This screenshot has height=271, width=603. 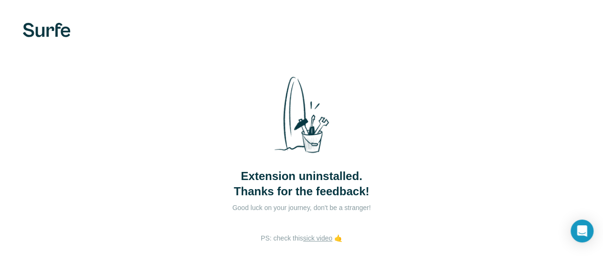 What do you see at coordinates (301, 238) in the screenshot?
I see `p: PS: check this 🤙` at bounding box center [301, 238].